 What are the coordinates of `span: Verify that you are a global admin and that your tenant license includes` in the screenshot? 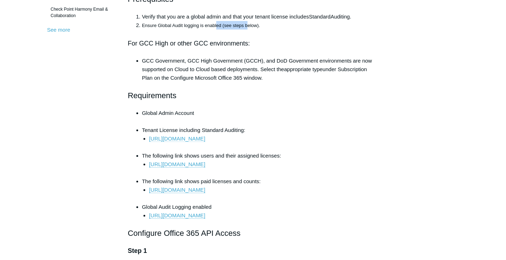 It's located at (225, 16).